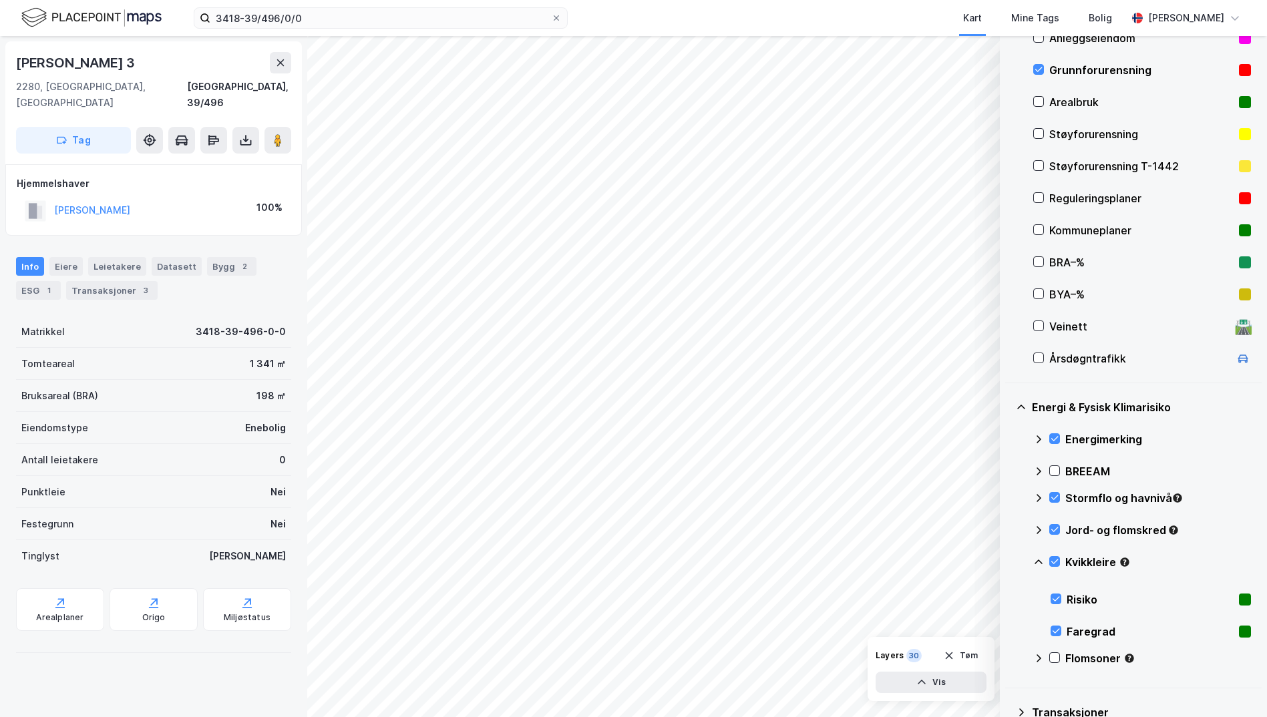  Describe the element at coordinates (154, 184) in the screenshot. I see `div: Hjemmelshaver` at that location.